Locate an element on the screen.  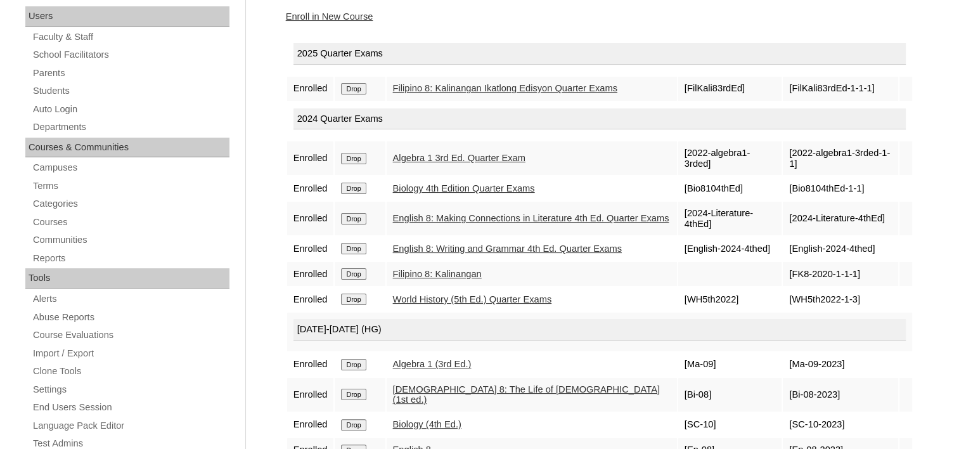
a: Filipino 8: Kalinangan Ikatlong Edisyon Quarter Exams is located at coordinates (505, 88).